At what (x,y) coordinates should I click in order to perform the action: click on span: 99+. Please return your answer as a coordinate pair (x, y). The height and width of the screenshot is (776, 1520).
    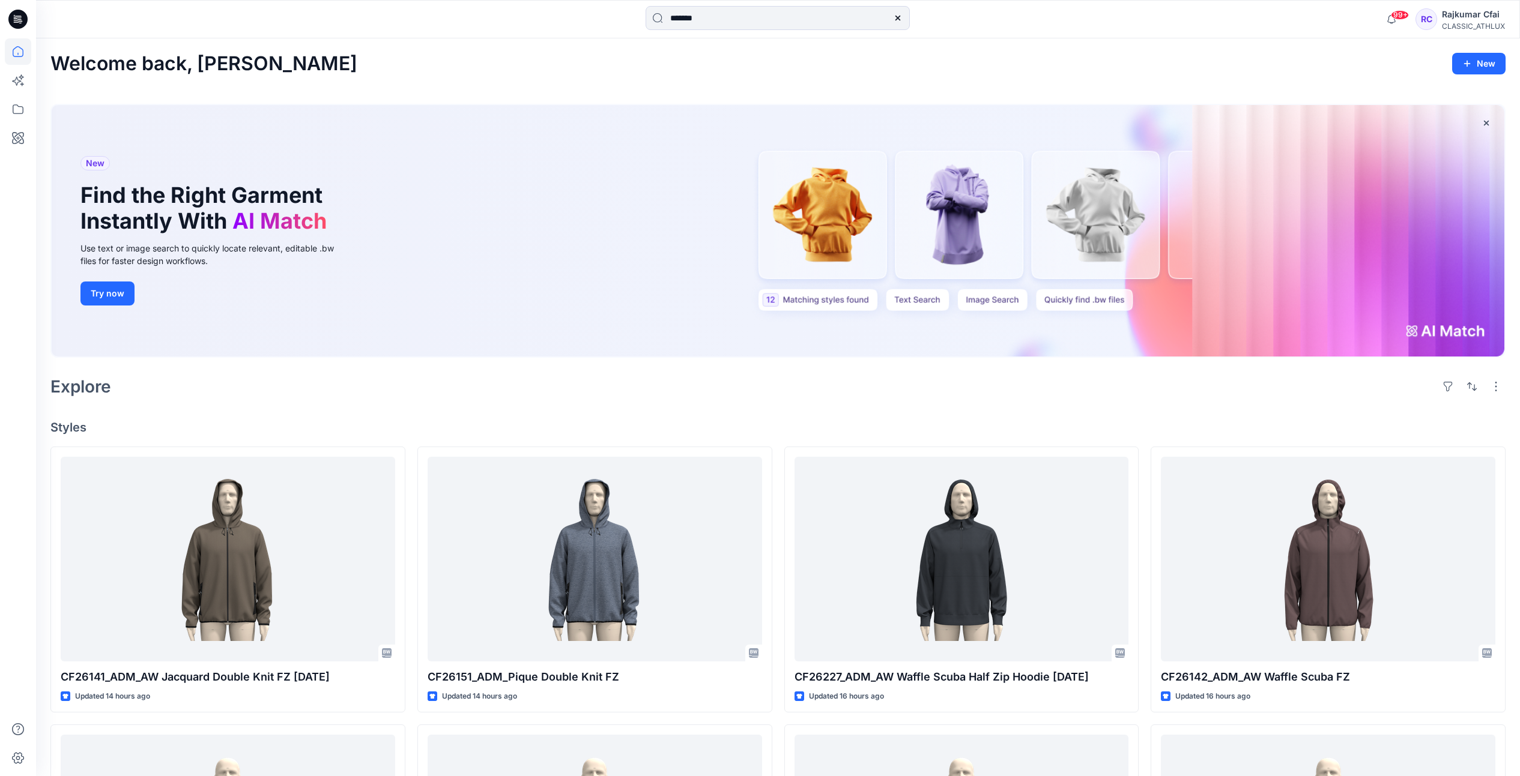
    Looking at the image, I should click on (1400, 15).